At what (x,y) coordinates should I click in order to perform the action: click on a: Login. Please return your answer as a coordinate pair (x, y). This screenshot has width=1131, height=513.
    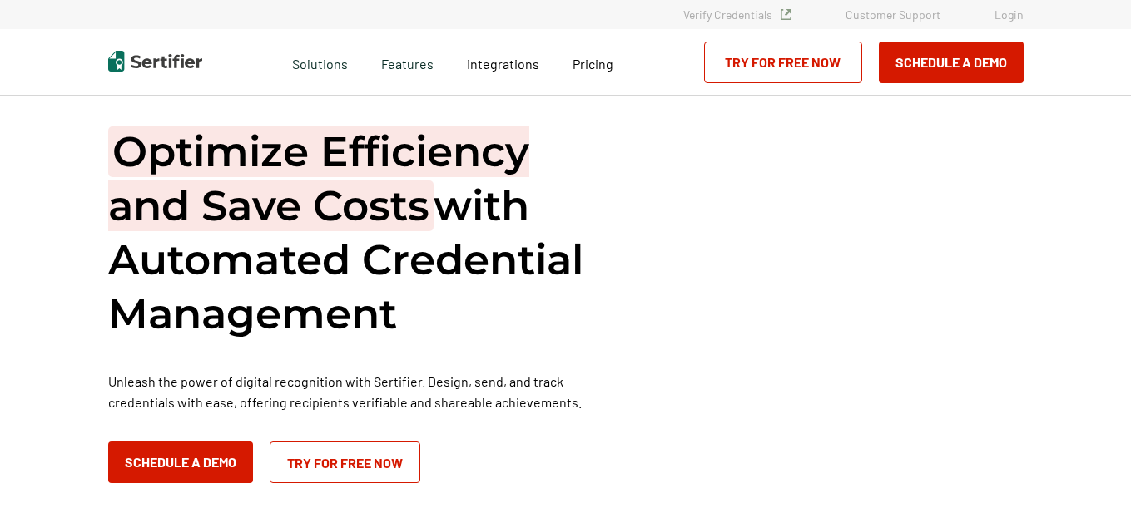
    Looking at the image, I should click on (1009, 14).